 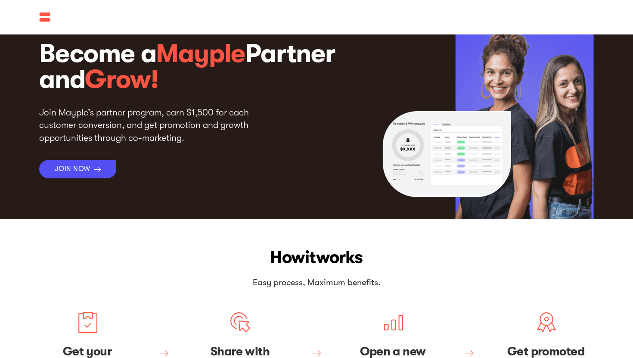 What do you see at coordinates (199, 67) in the screenshot?
I see `h1: Become a Partner and` at bounding box center [199, 67].